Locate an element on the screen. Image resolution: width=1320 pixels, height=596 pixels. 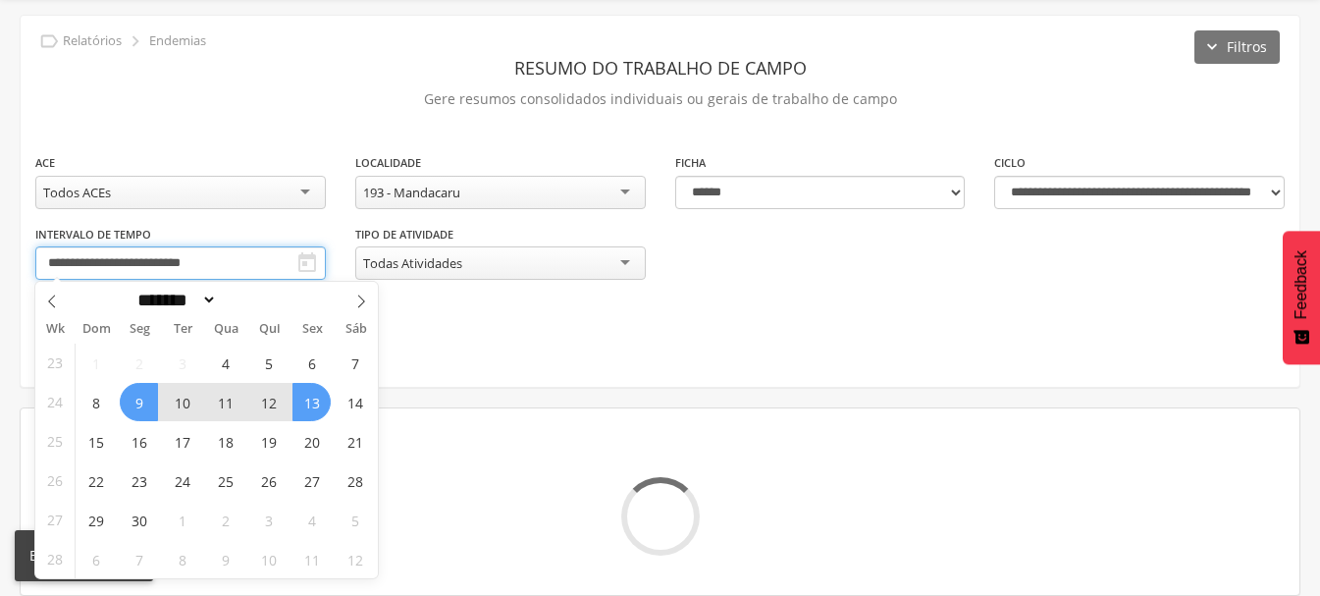
span: Junho 14, 2025 is located at coordinates (354, 401).